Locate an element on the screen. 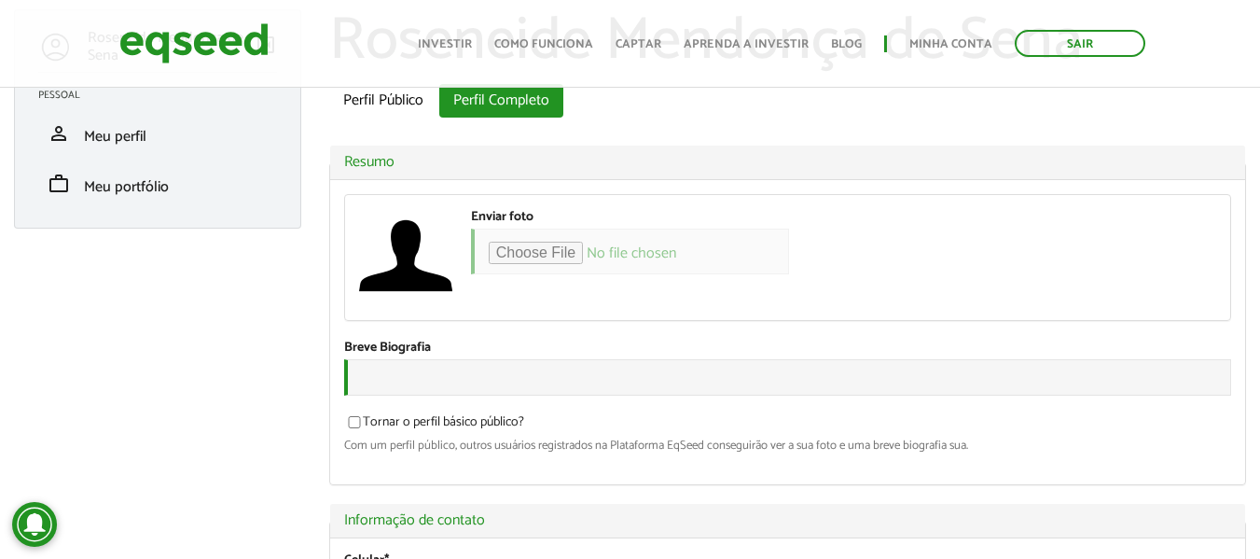  a: Sair is located at coordinates (1080, 43).